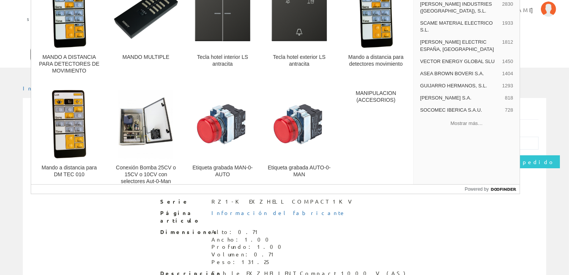 The width and height of the screenshot is (569, 275). Describe the element at coordinates (299, 124) in the screenshot. I see `img: Etiqueta grabada AUTO-0-MAN` at that location.